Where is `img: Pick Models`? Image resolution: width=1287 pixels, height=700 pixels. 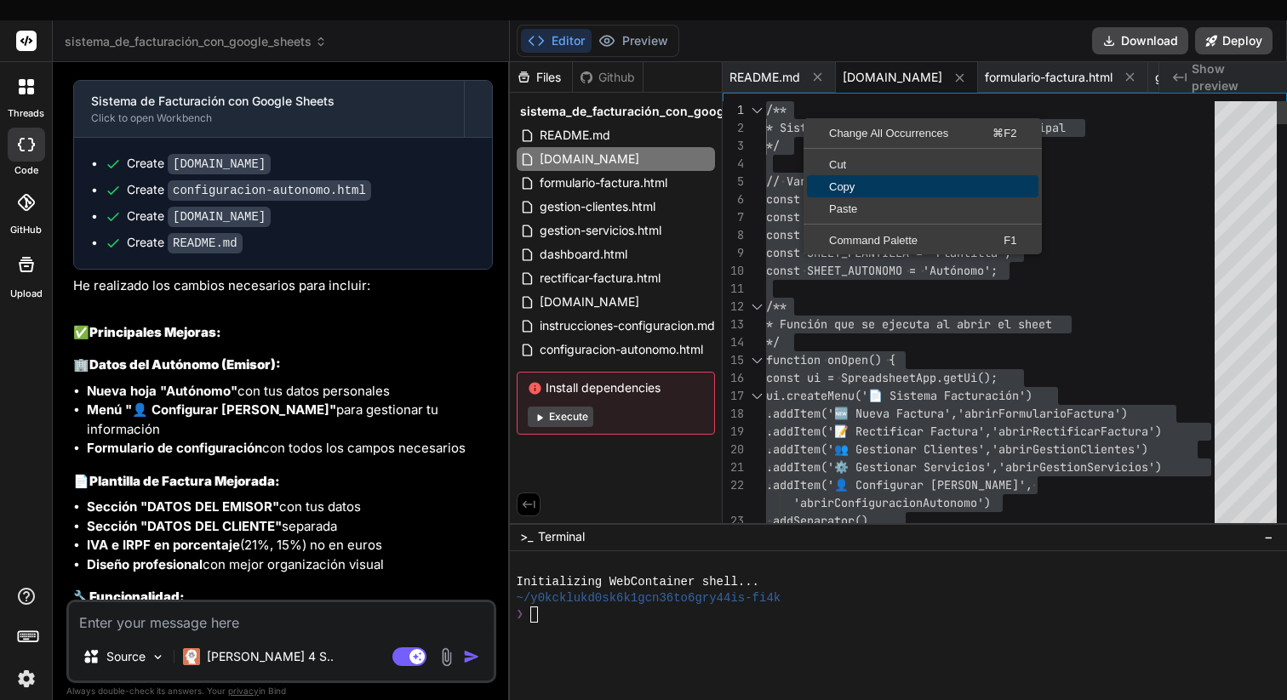
img: Pick Models is located at coordinates (157, 657).